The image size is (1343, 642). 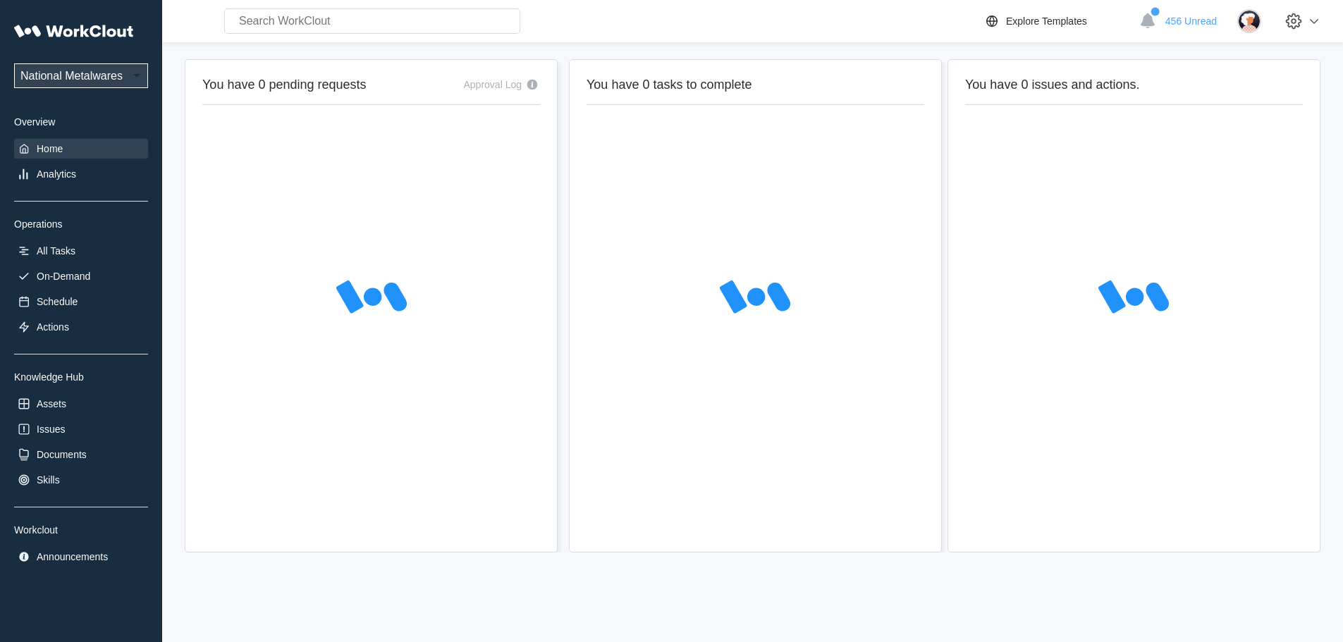 I want to click on span: 456 Unread, so click(x=1190, y=21).